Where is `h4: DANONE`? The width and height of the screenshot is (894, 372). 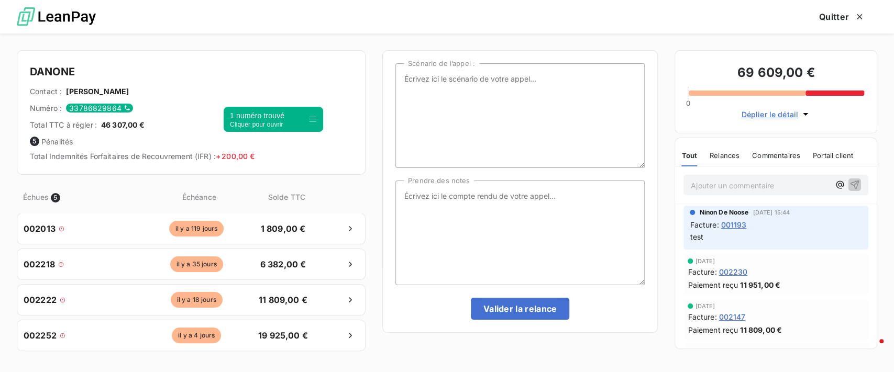 h4: DANONE is located at coordinates (191, 72).